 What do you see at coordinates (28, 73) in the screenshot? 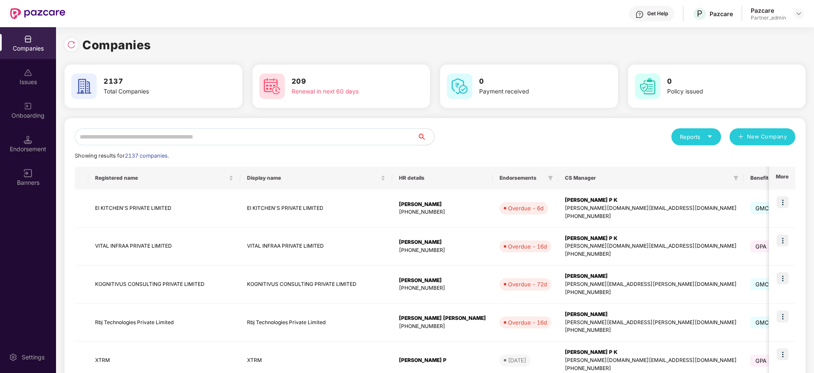
I see `img: svg+xml;base64,PHN2ZyBpZD0iSXNzdWVzX2Rpc2FibGVkIiB4bWxucz0iaHR0cDovL3d3dy53My5vcmcvMjAwMC9zdmciIH...` at bounding box center [28, 73].